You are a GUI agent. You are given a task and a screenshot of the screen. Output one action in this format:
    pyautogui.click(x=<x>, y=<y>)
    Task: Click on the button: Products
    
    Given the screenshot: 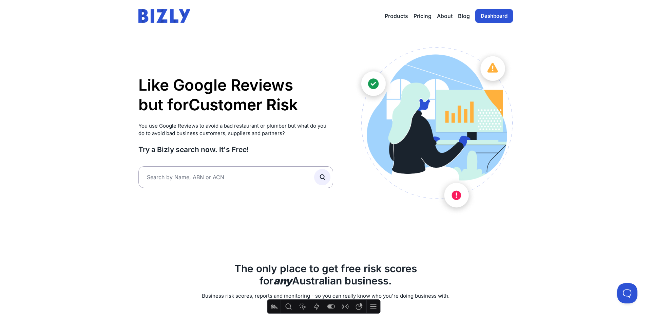 What is the action you would take?
    pyautogui.click(x=396, y=16)
    